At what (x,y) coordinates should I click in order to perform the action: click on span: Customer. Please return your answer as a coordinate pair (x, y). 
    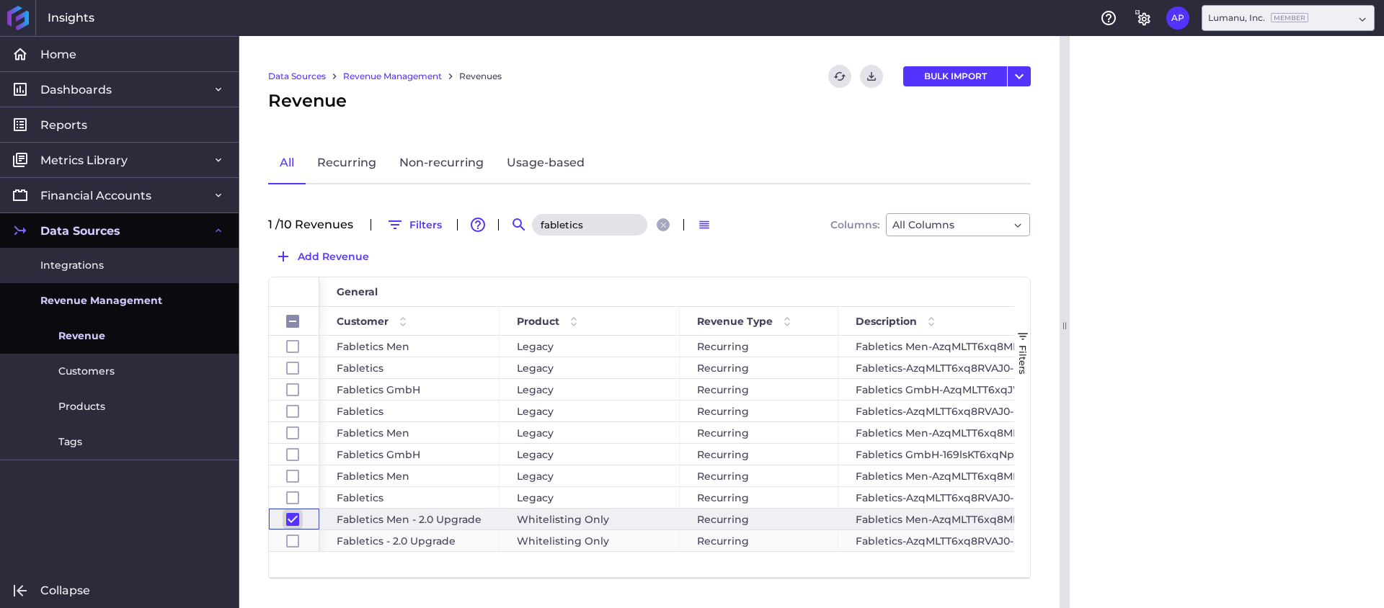
    Looking at the image, I should click on (363, 321).